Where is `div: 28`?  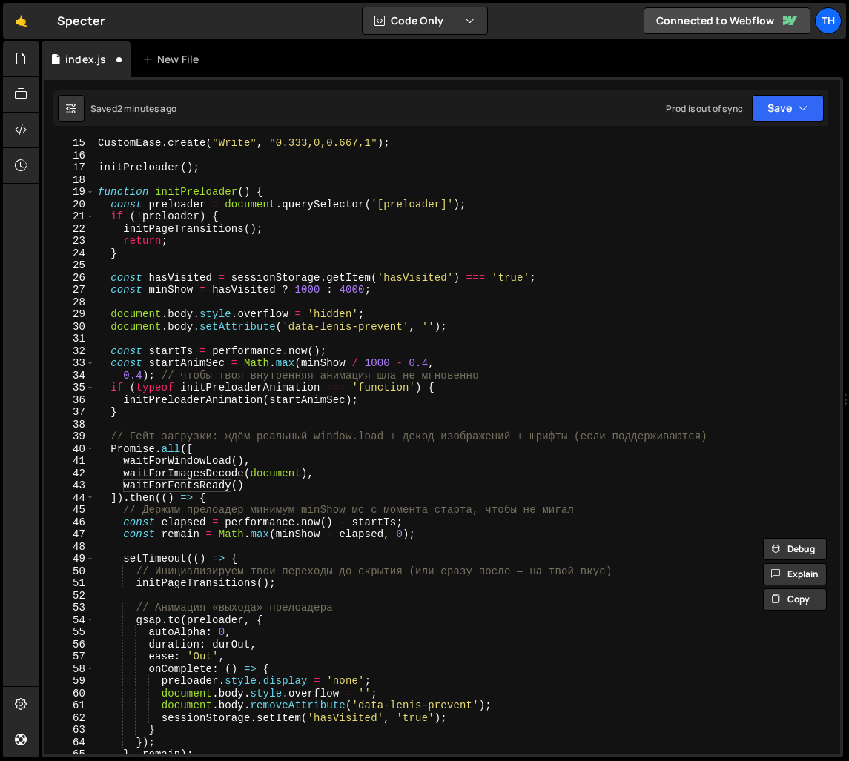 div: 28 is located at coordinates (70, 302).